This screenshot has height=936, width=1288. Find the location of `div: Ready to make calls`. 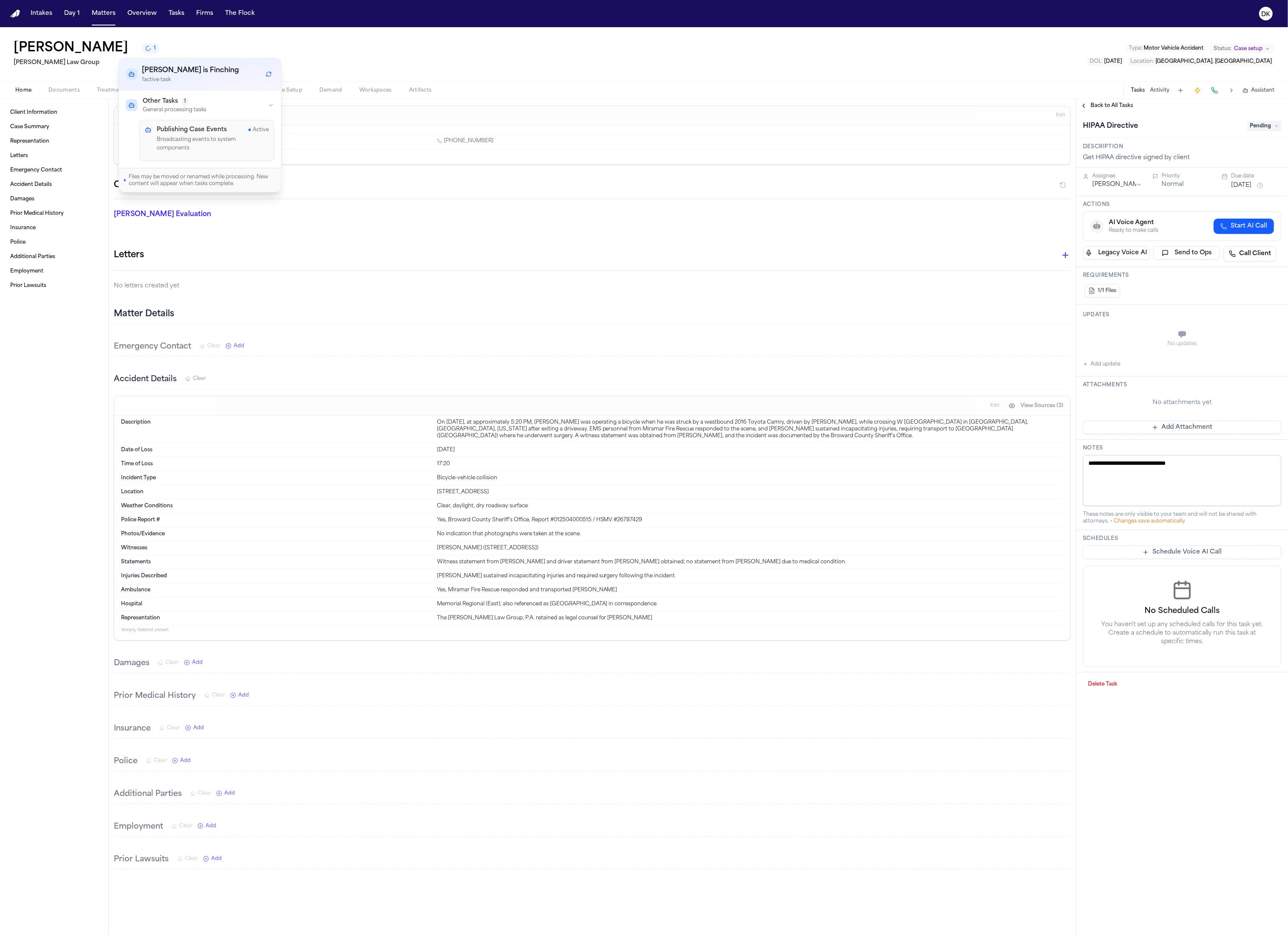

div: Ready to make calls is located at coordinates (1133, 230).